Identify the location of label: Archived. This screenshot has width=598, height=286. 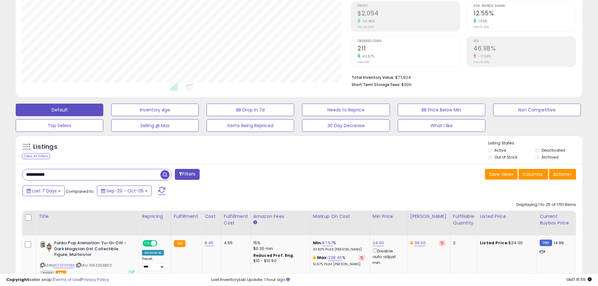
(550, 157).